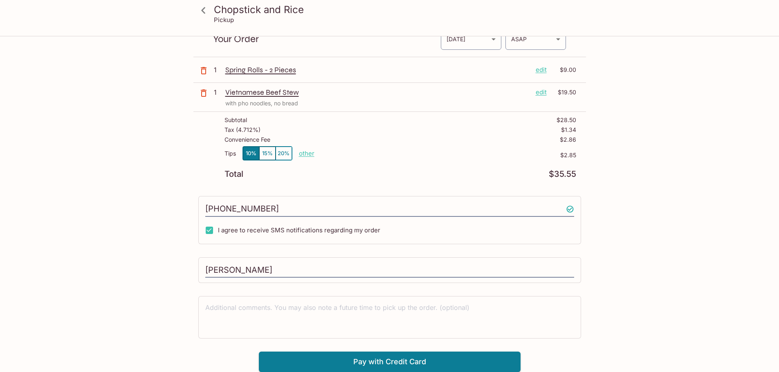 This screenshot has width=779, height=372. Describe the element at coordinates (247, 140) in the screenshot. I see `p: Convenience Fee` at that location.